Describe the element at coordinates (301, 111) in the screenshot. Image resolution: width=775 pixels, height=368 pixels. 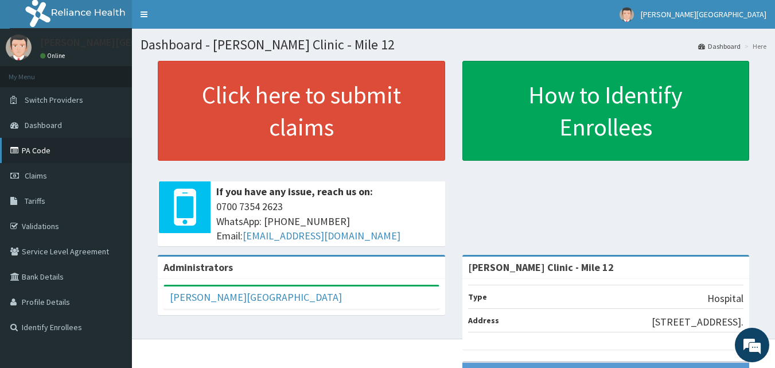
I see `a: Click here to submit claims` at that location.